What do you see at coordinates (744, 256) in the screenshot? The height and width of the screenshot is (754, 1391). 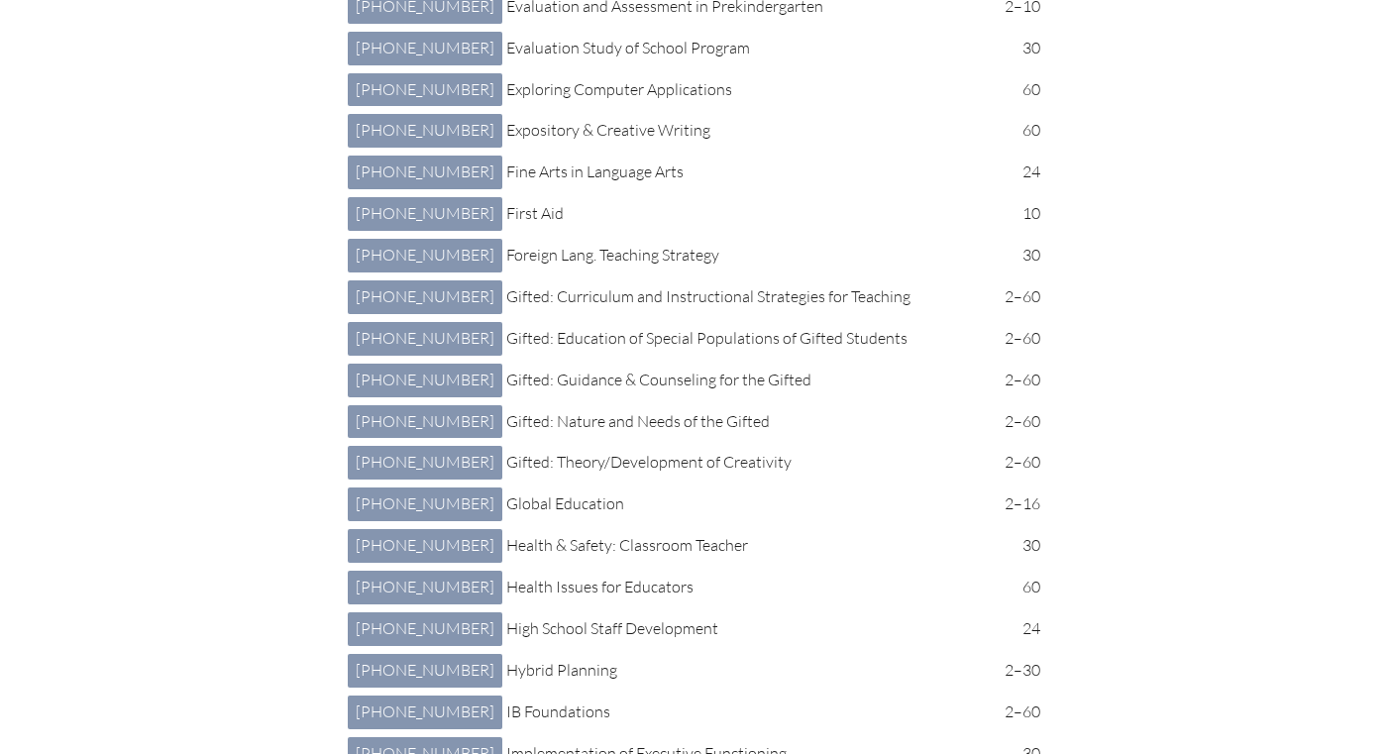 I see `p: Foreign Lang. Teaching Strategy` at bounding box center [744, 256].